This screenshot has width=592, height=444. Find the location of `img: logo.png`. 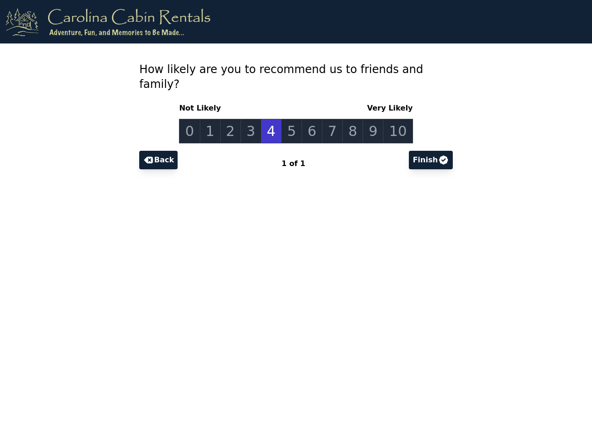

img: logo.png is located at coordinates (108, 22).